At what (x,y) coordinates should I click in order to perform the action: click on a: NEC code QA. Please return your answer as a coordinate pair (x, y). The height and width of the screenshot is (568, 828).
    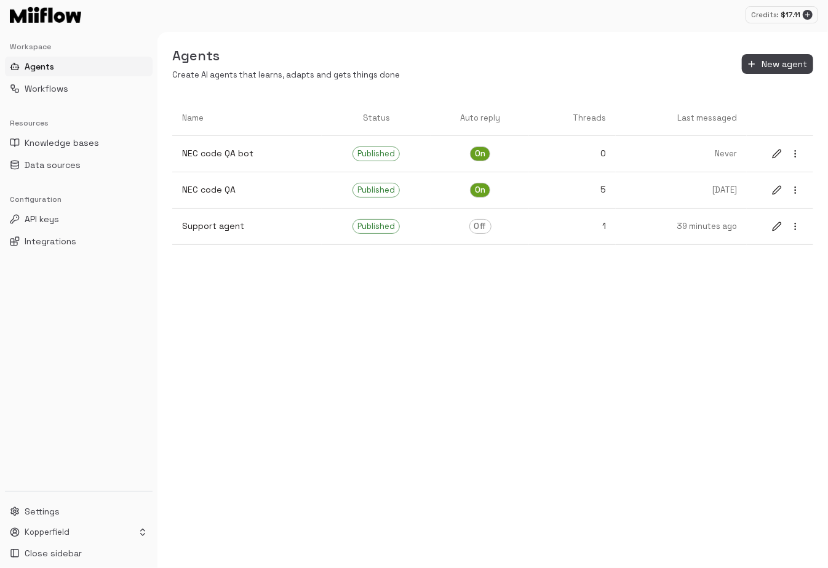
    Looking at the image, I should click on (247, 190).